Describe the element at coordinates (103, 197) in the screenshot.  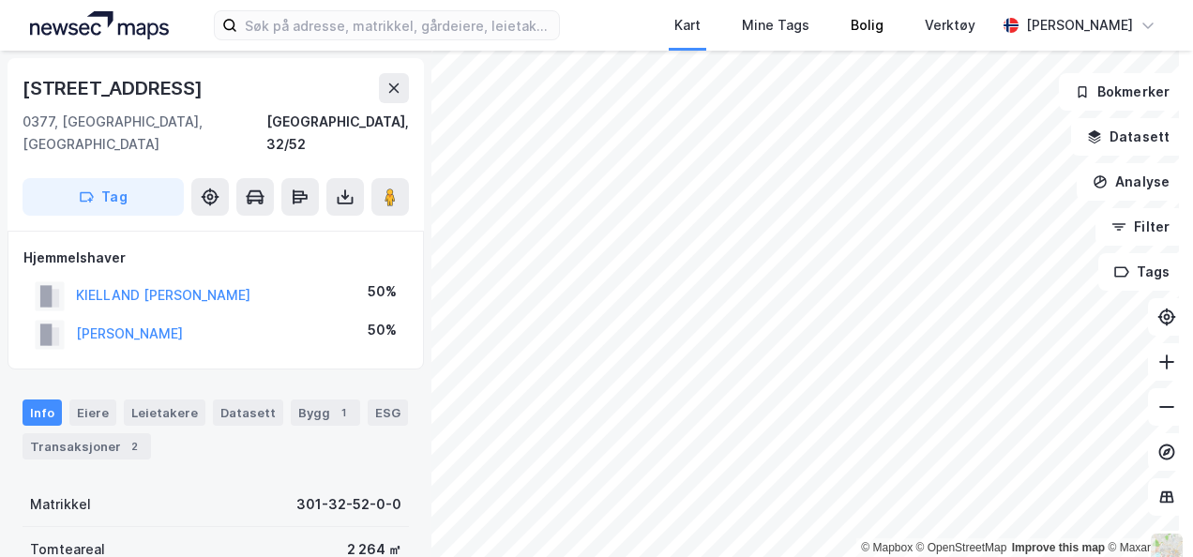
I see `button: Tag` at that location.